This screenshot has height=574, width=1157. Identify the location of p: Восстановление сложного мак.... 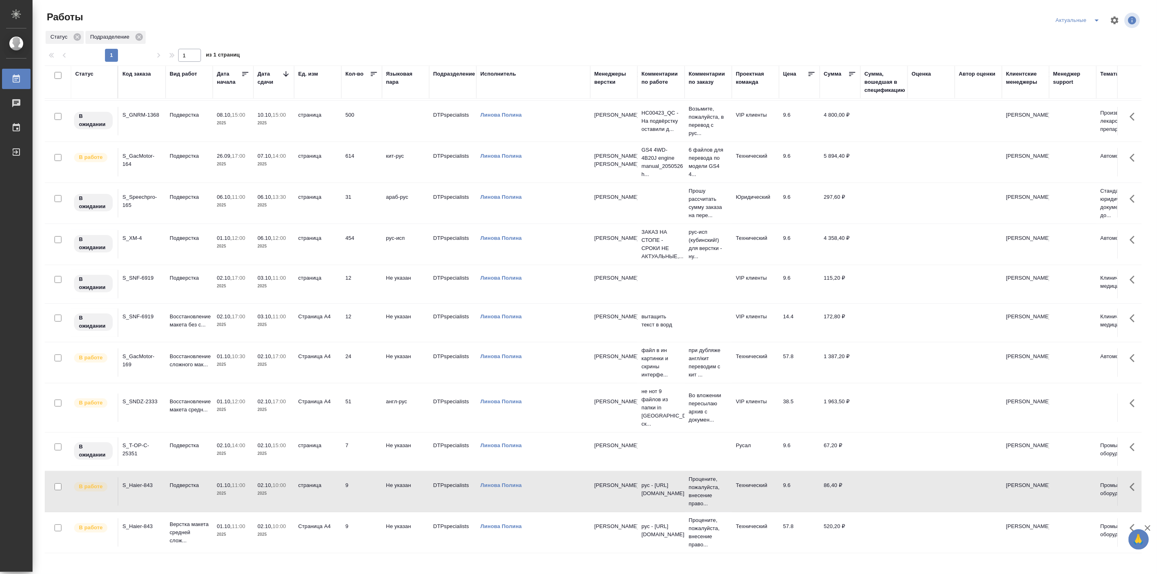
(189, 361).